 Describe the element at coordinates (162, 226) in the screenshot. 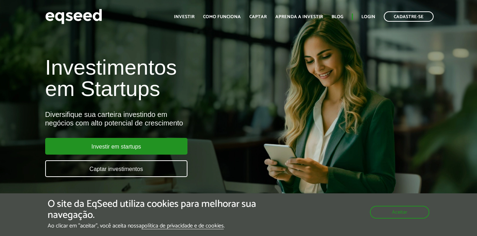

I see `p: Ao clicar em "aceitar", você aceita nossa .` at that location.